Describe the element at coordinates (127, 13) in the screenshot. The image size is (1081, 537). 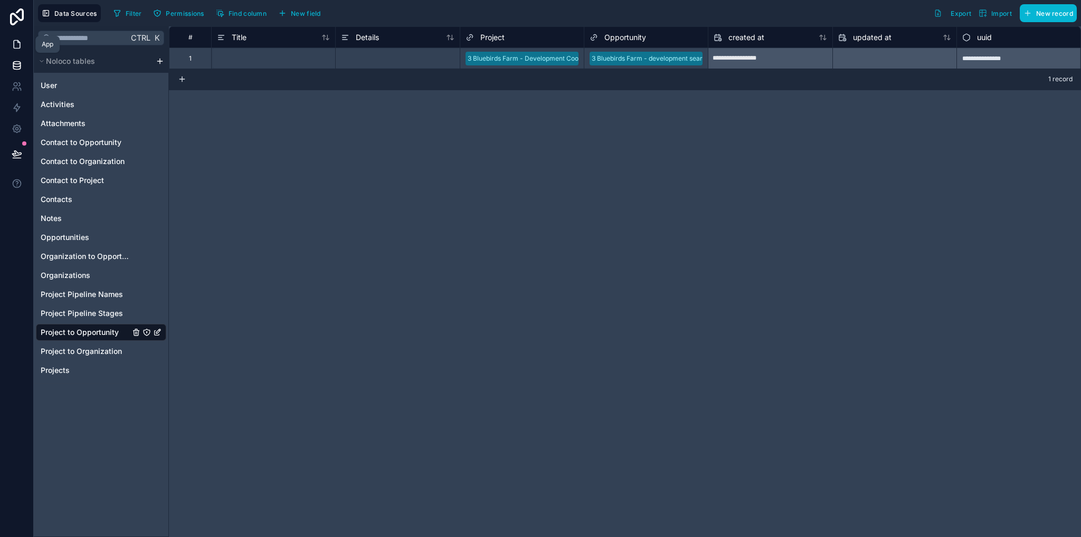
I see `button: Filter` at that location.